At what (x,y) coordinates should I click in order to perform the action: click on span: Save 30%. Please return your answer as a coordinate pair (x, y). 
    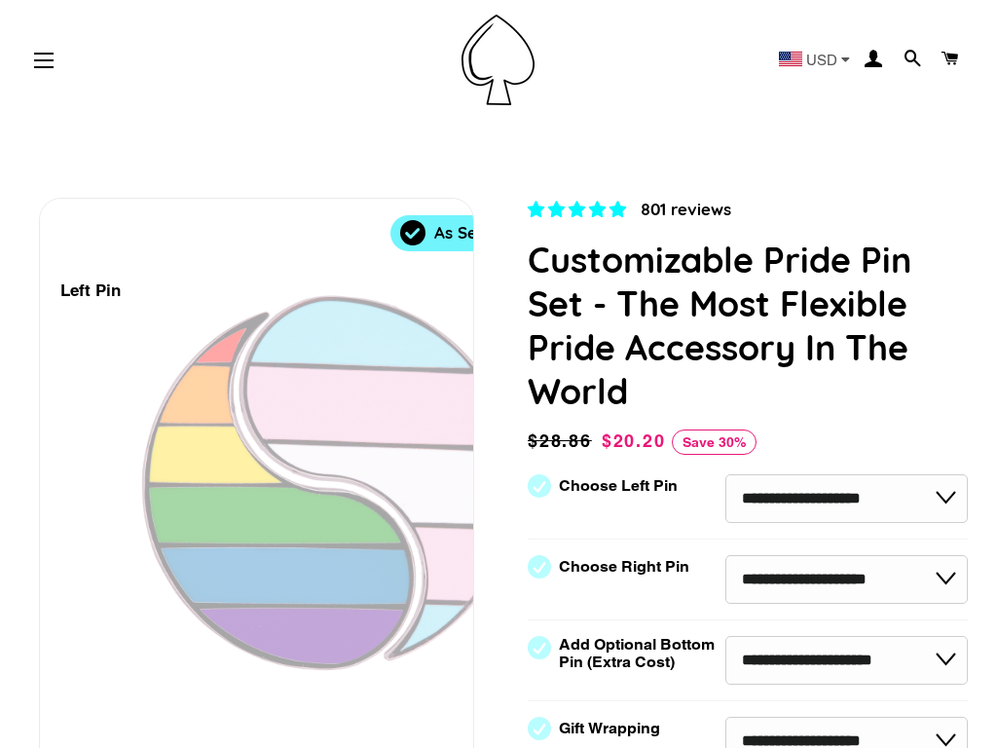
    Looking at the image, I should click on (714, 442).